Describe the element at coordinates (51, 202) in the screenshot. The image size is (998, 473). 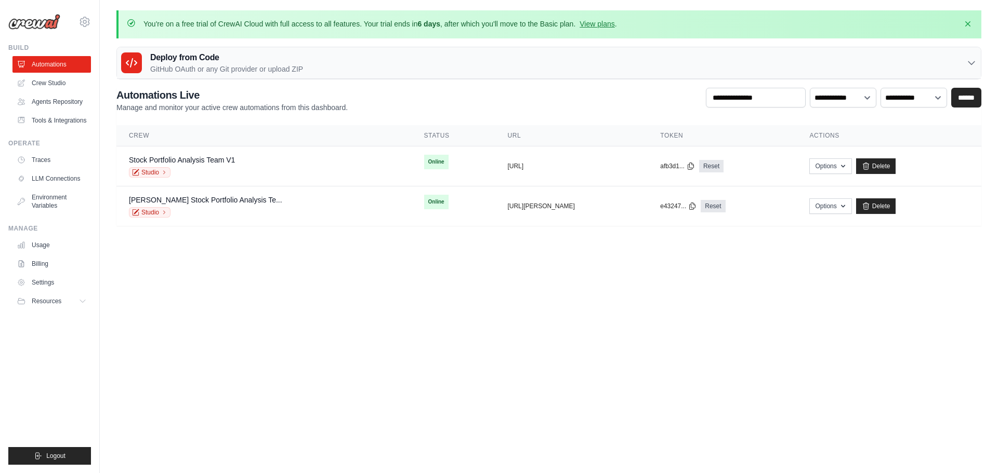
I see `a: Environment Variables` at that location.